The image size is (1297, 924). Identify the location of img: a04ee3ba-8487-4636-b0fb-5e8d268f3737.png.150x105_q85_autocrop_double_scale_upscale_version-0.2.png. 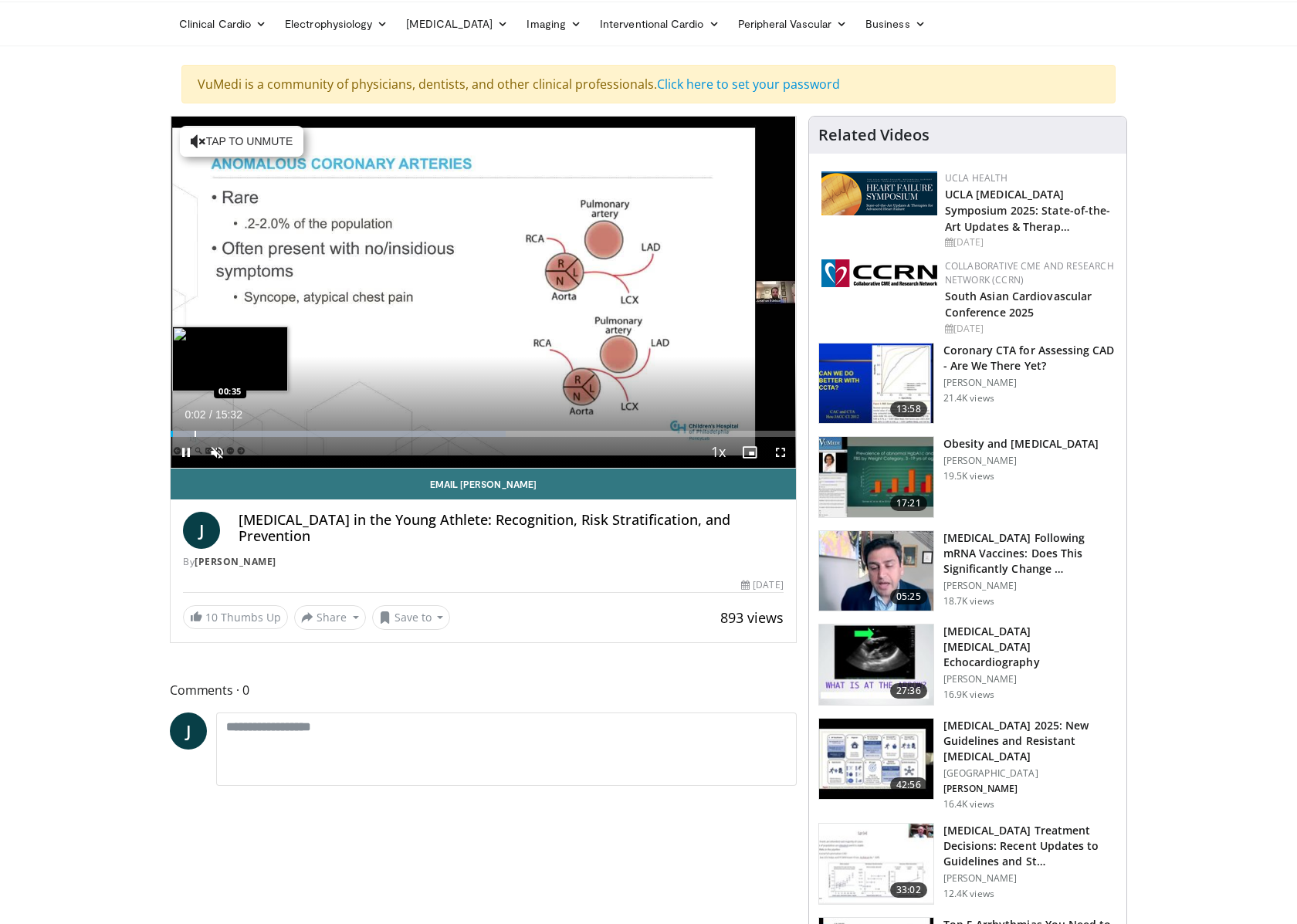
(879, 274).